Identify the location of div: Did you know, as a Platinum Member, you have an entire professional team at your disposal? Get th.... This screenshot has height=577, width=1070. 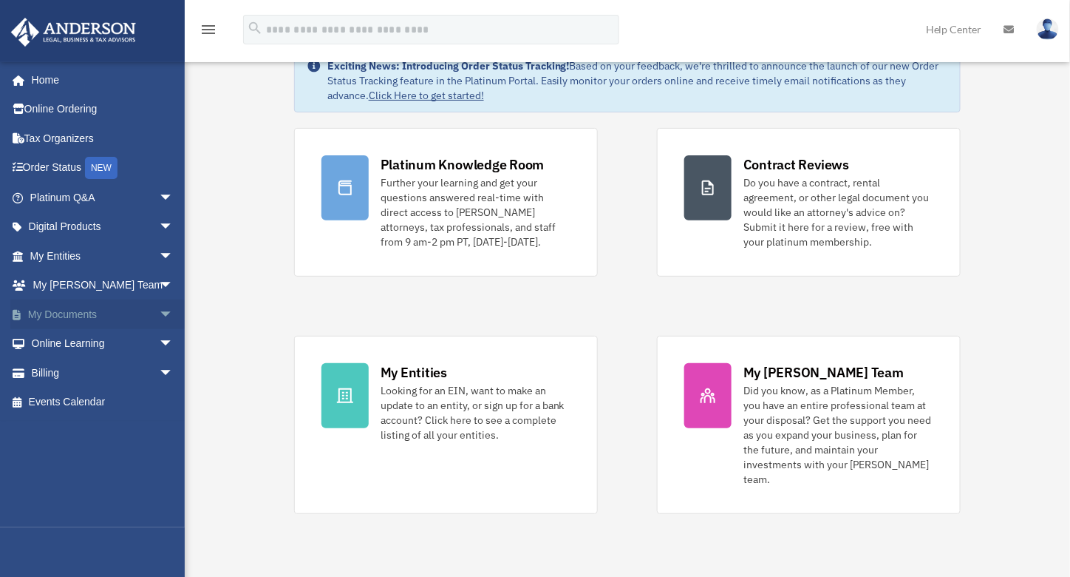
(838, 435).